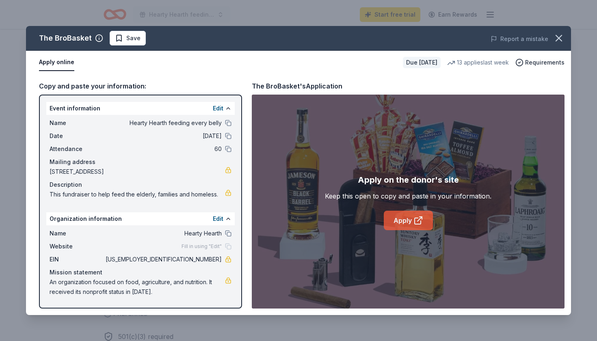 The width and height of the screenshot is (597, 341). Describe the element at coordinates (408, 220) in the screenshot. I see `a: Apply` at that location.